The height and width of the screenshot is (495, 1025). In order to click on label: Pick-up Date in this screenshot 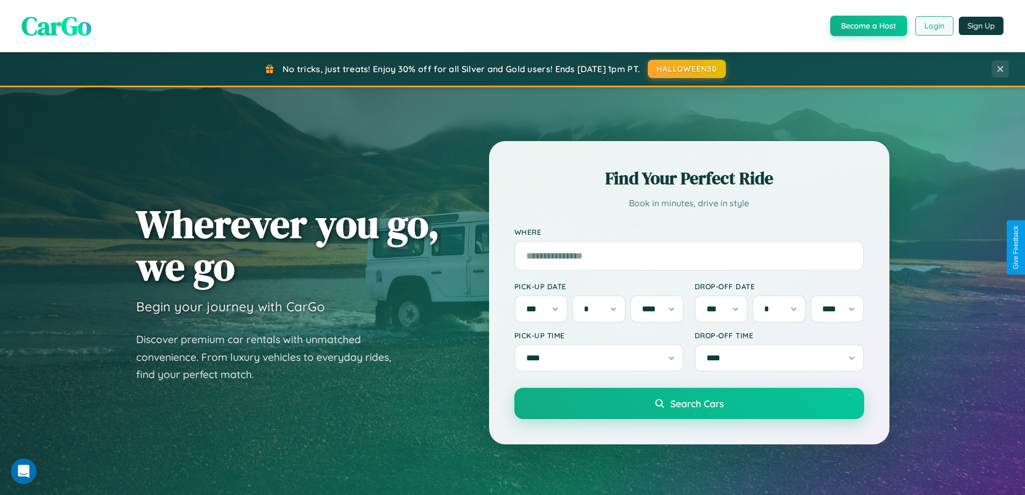, I will do `click(599, 286)`.